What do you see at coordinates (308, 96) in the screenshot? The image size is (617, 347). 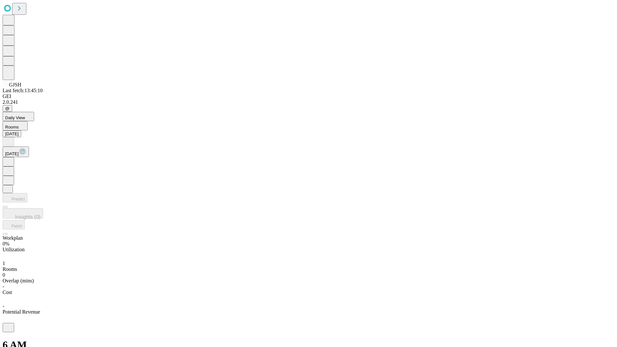 I see `div: GEI` at bounding box center [308, 96].